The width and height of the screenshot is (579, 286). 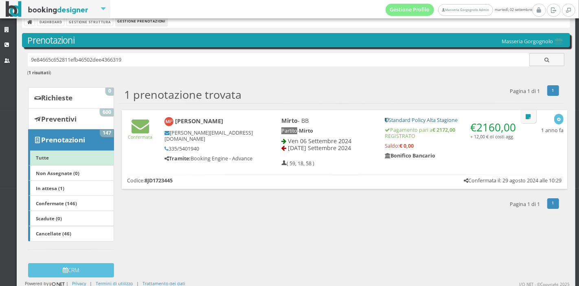 I want to click on small: + 12,00 € di costi agg., so click(x=493, y=136).